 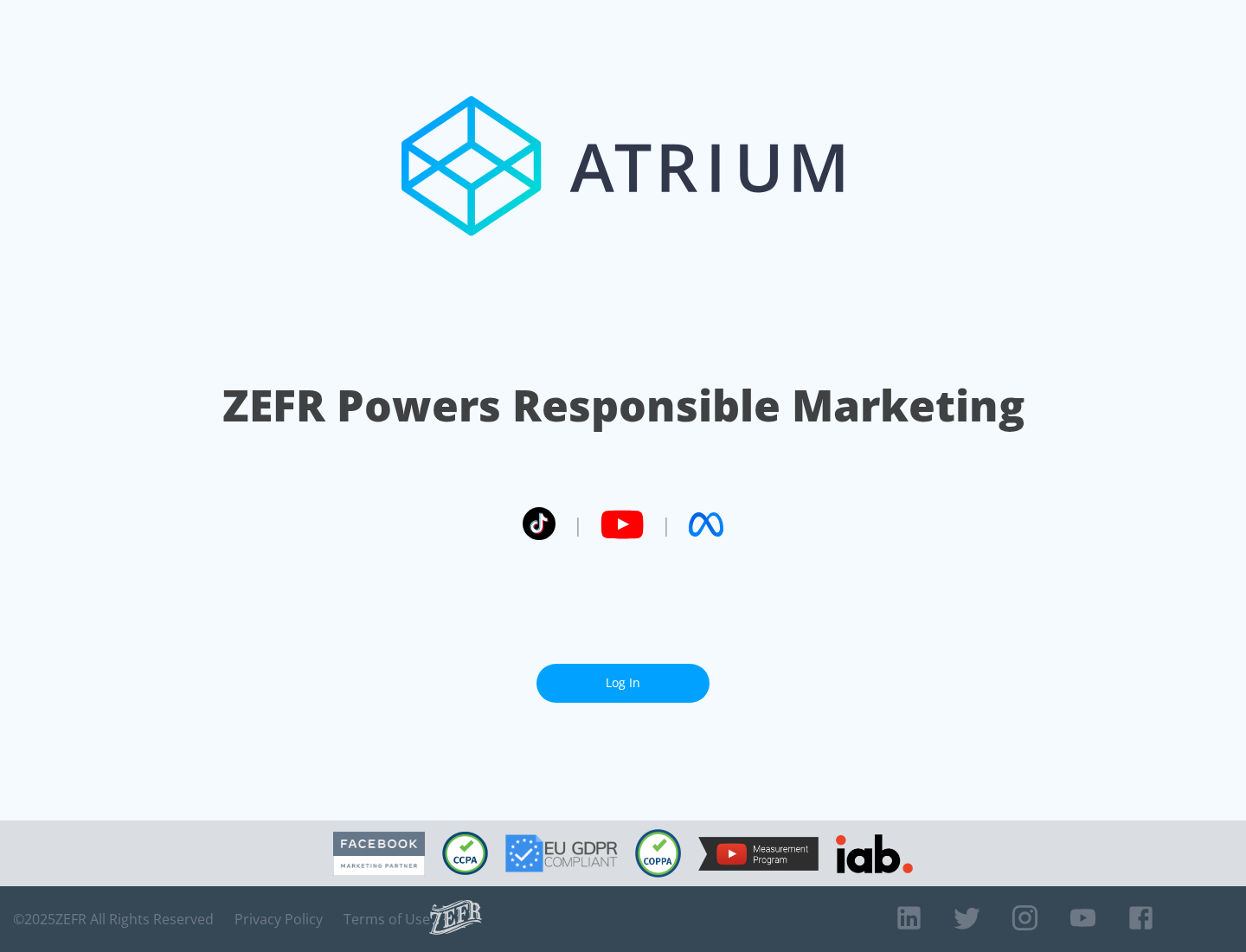 I want to click on a: Terms of Use, so click(x=387, y=918).